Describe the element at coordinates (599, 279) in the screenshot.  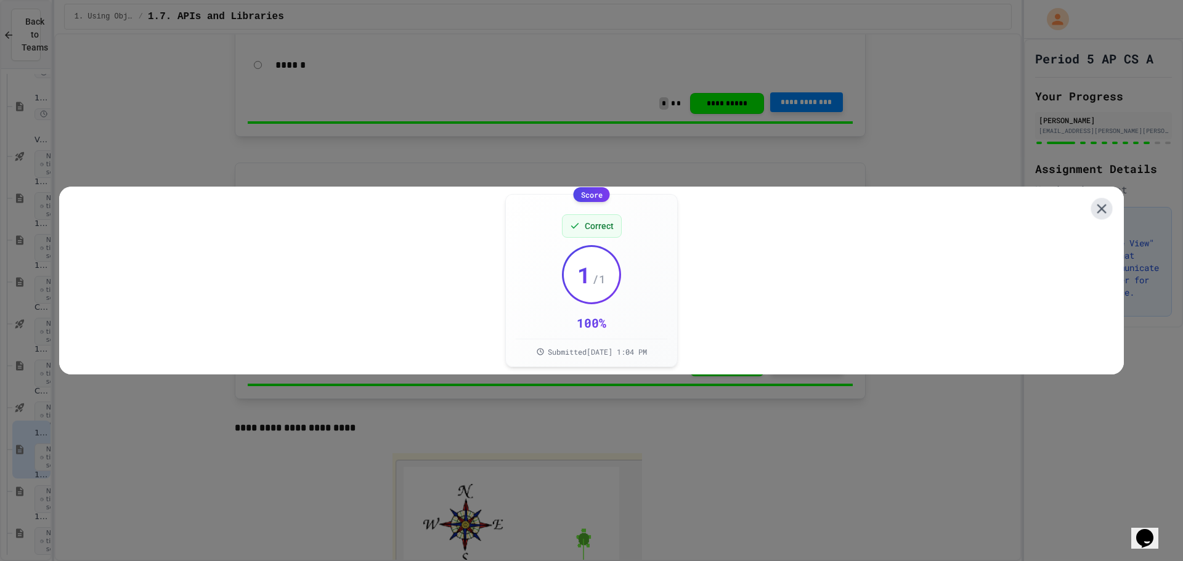
I see `span: / 1` at that location.